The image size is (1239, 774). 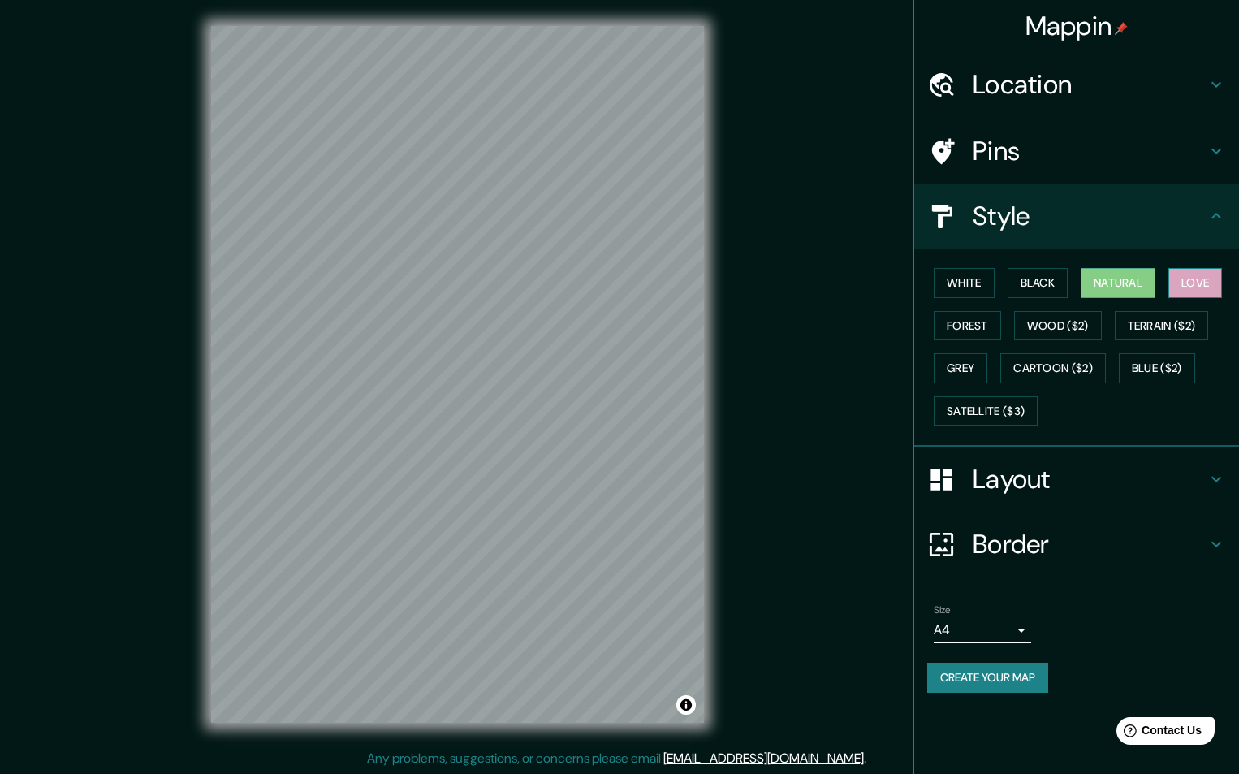 I want to click on canvas: Map, so click(x=457, y=374).